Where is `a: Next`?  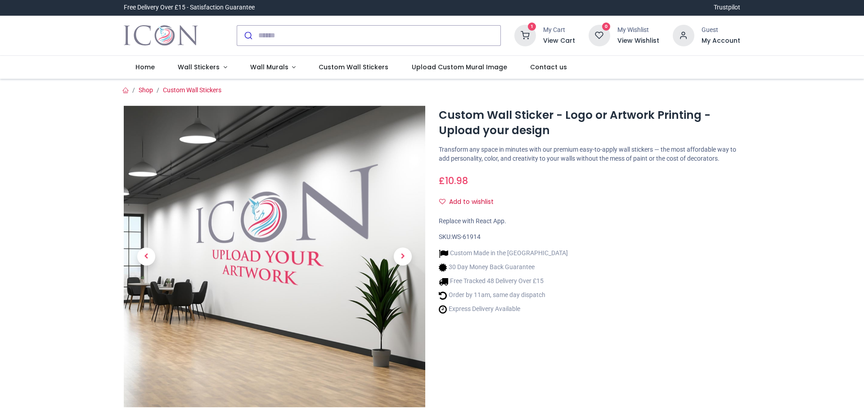 a: Next is located at coordinates (403, 256).